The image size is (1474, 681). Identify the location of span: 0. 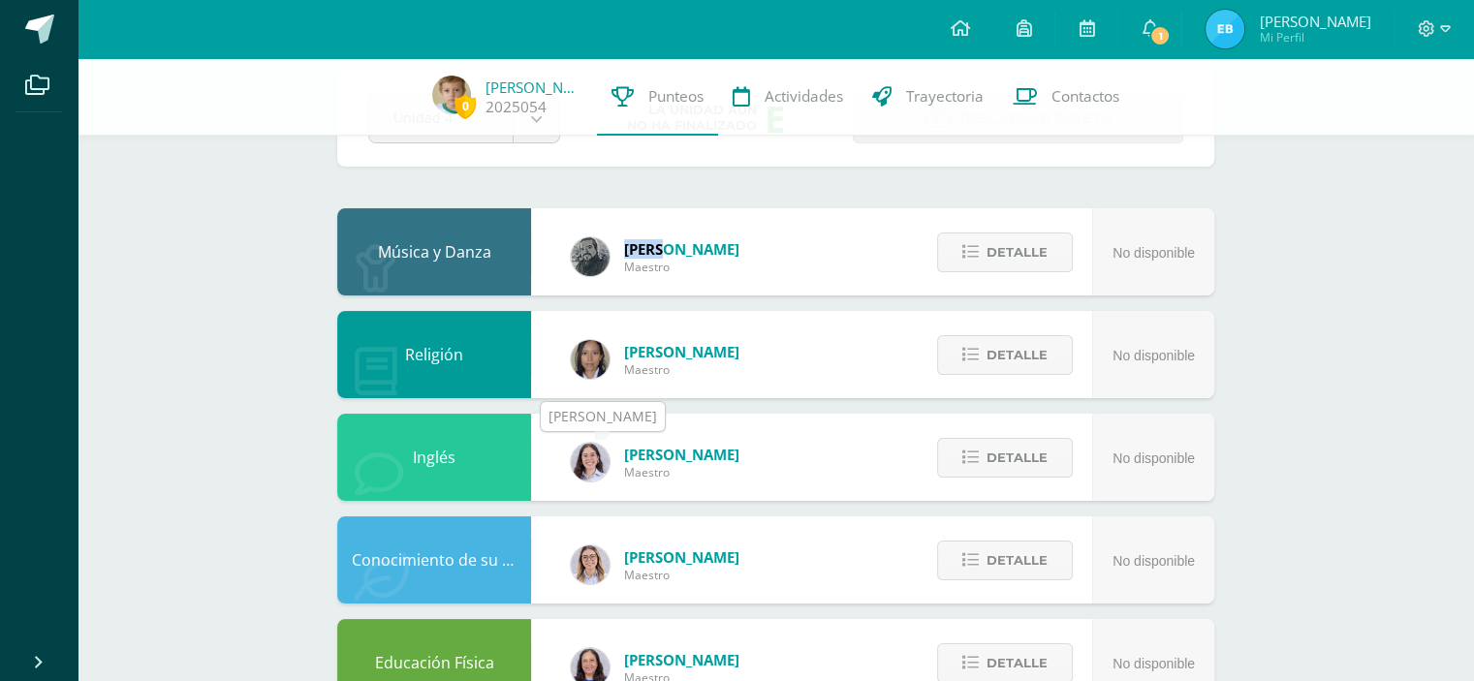
(465, 106).